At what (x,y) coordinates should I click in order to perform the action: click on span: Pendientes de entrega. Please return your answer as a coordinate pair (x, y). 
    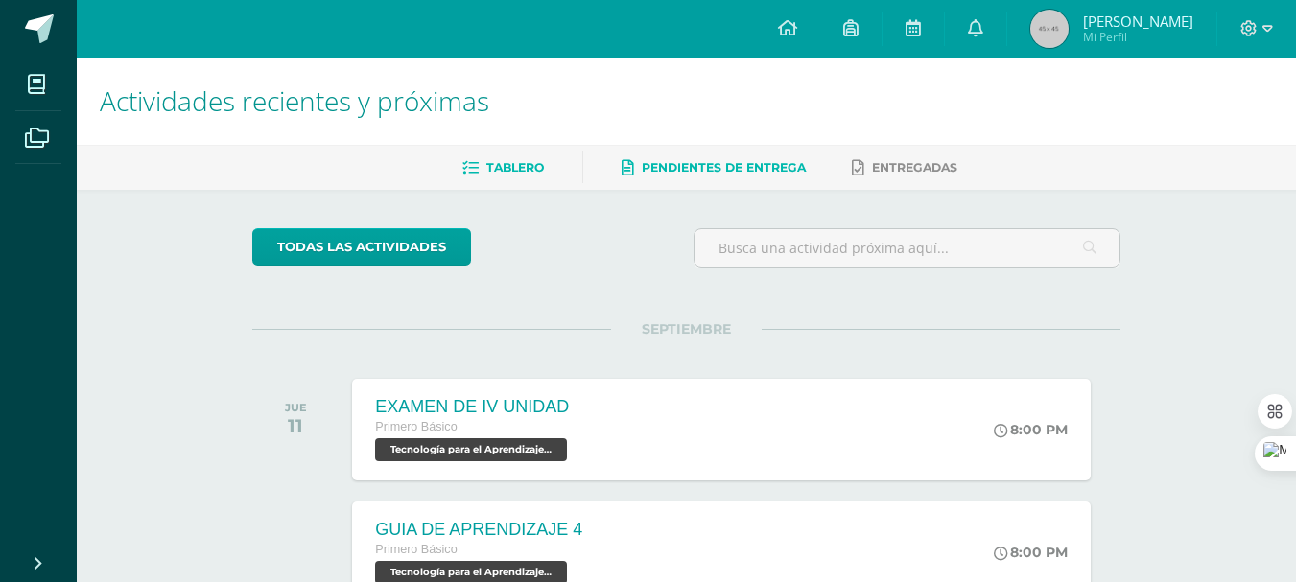
    Looking at the image, I should click on (723, 167).